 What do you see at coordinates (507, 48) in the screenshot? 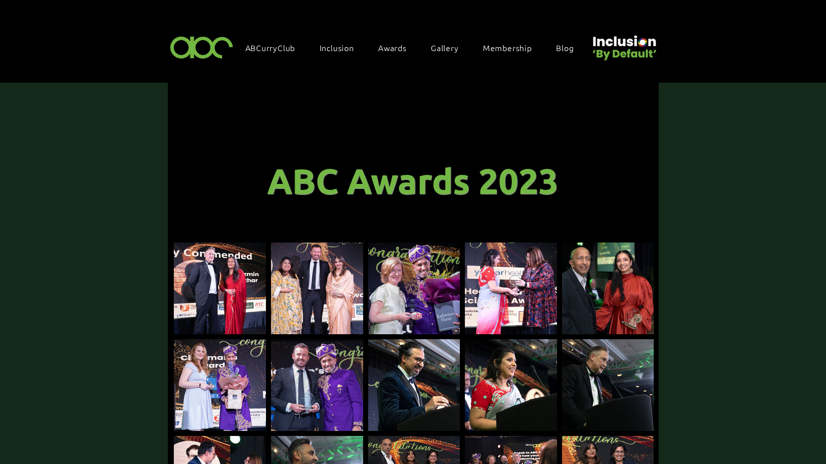
I see `span: Membership` at bounding box center [507, 48].